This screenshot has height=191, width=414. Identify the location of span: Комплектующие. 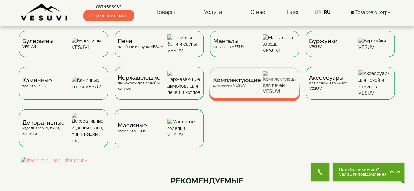
(237, 80).